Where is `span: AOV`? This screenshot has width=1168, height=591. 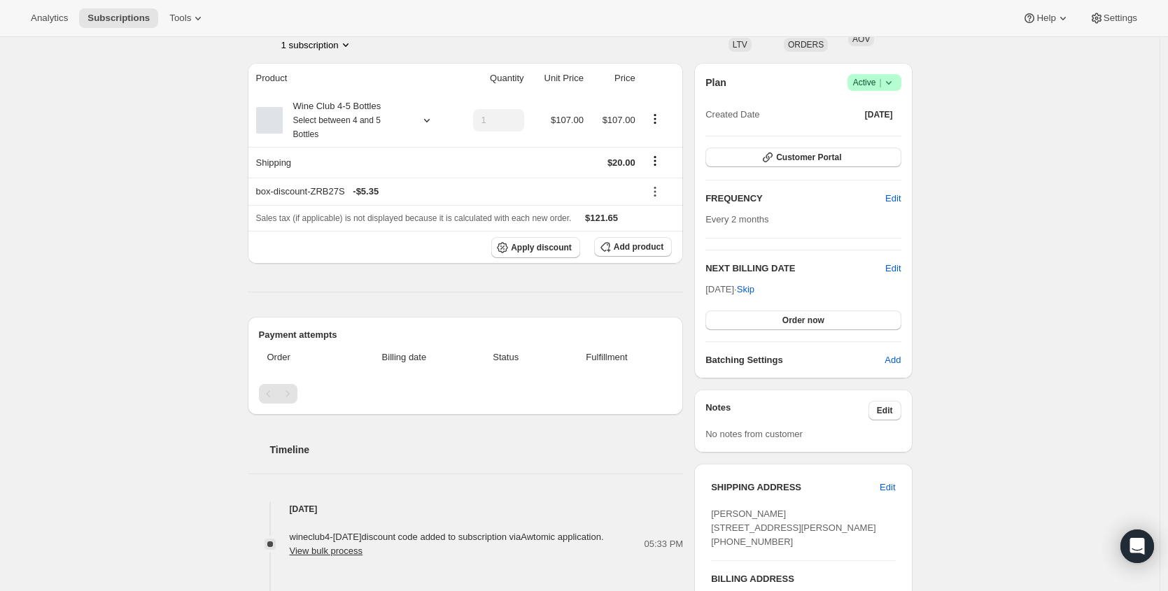
span: AOV is located at coordinates (861, 39).